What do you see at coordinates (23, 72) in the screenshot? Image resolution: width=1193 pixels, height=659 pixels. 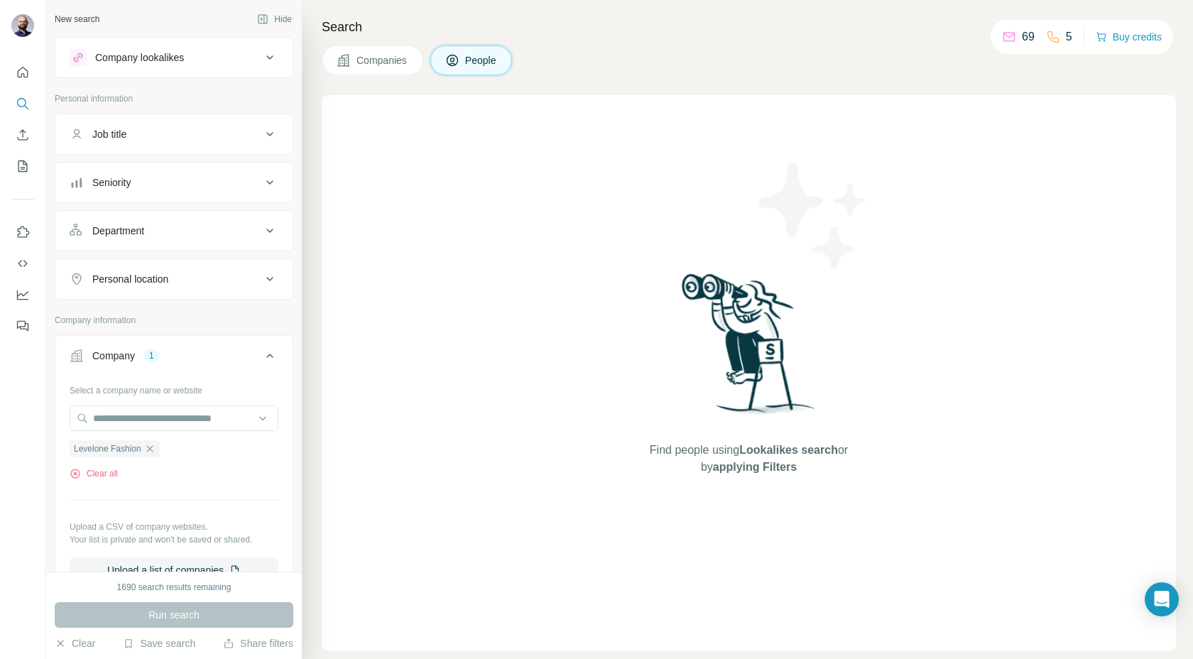 I see `button: Quick start` at bounding box center [23, 72].